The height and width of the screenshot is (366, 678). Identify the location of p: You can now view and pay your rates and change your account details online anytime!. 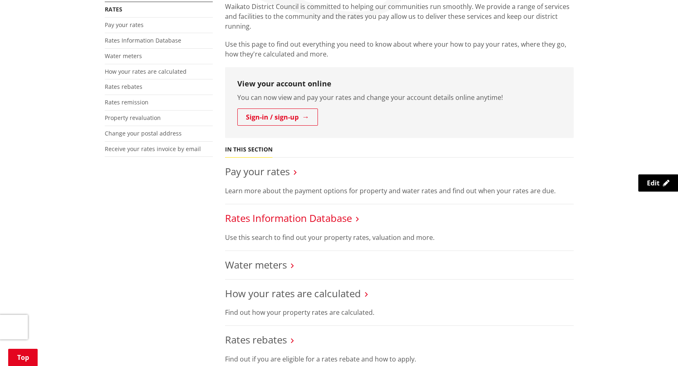
(399, 97).